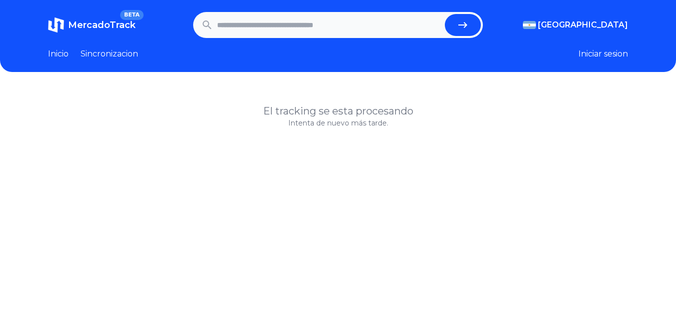  Describe the element at coordinates (530, 25) in the screenshot. I see `img: Argentina` at that location.